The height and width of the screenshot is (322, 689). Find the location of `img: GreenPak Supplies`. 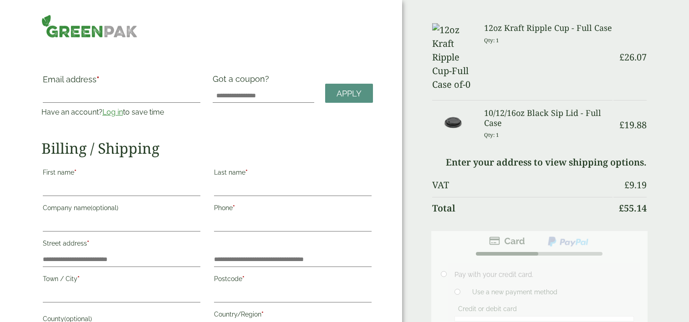

img: GreenPak Supplies is located at coordinates (89, 26).